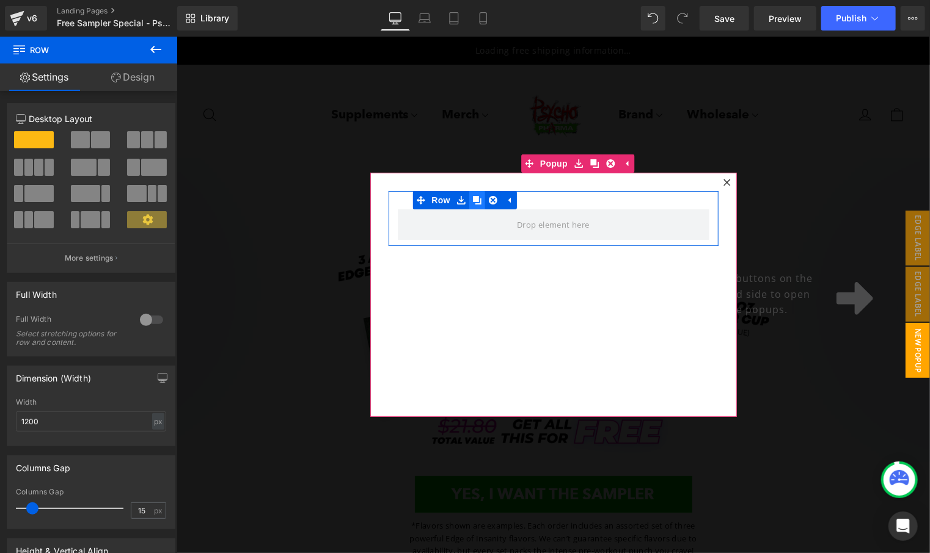 This screenshot has width=930, height=553. I want to click on button: Redo, so click(682, 18).